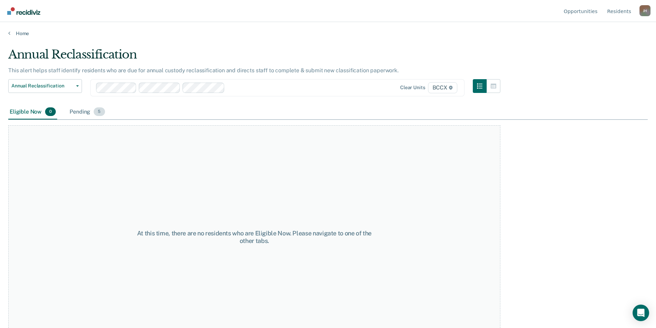 The width and height of the screenshot is (656, 328). What do you see at coordinates (645, 11) in the screenshot?
I see `button: Profile dropdown button` at bounding box center [645, 11].